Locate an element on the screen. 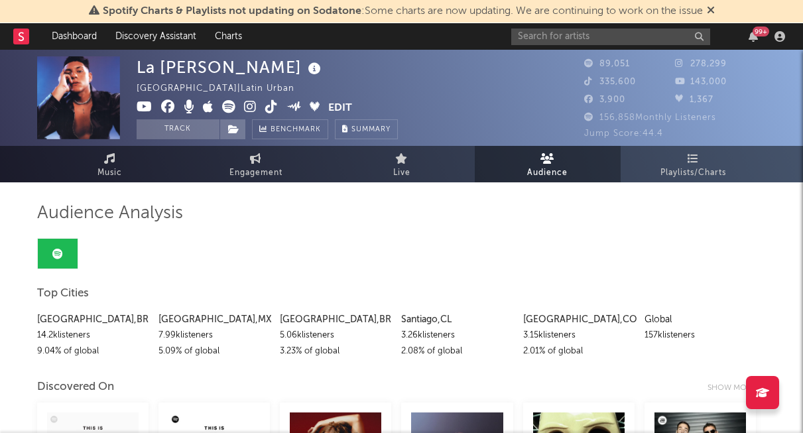 This screenshot has height=433, width=803. div: 157k listeners is located at coordinates (701, 336).